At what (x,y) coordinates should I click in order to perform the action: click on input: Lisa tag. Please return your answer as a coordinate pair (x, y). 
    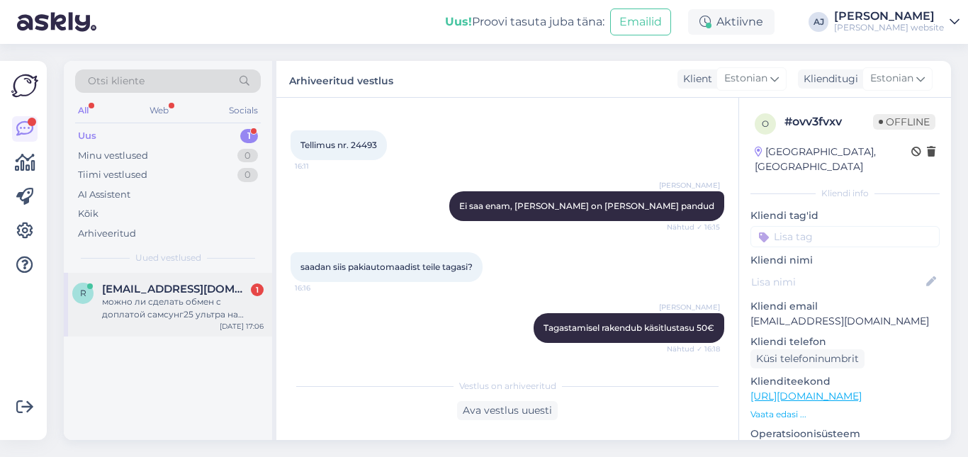
    Looking at the image, I should click on (844, 237).